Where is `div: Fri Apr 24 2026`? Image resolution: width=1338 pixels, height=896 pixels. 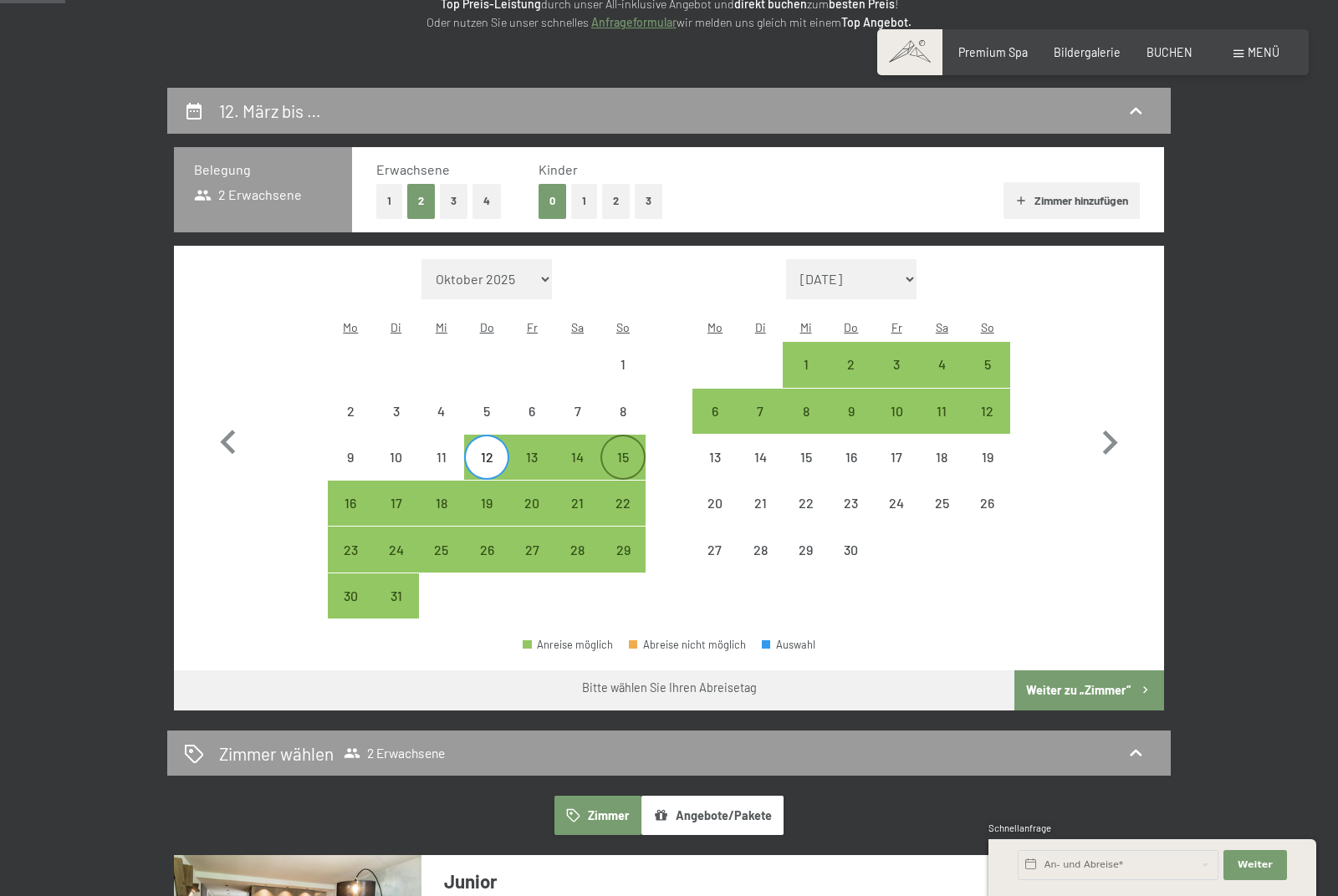 div: Fri Apr 24 2026 is located at coordinates (896, 503).